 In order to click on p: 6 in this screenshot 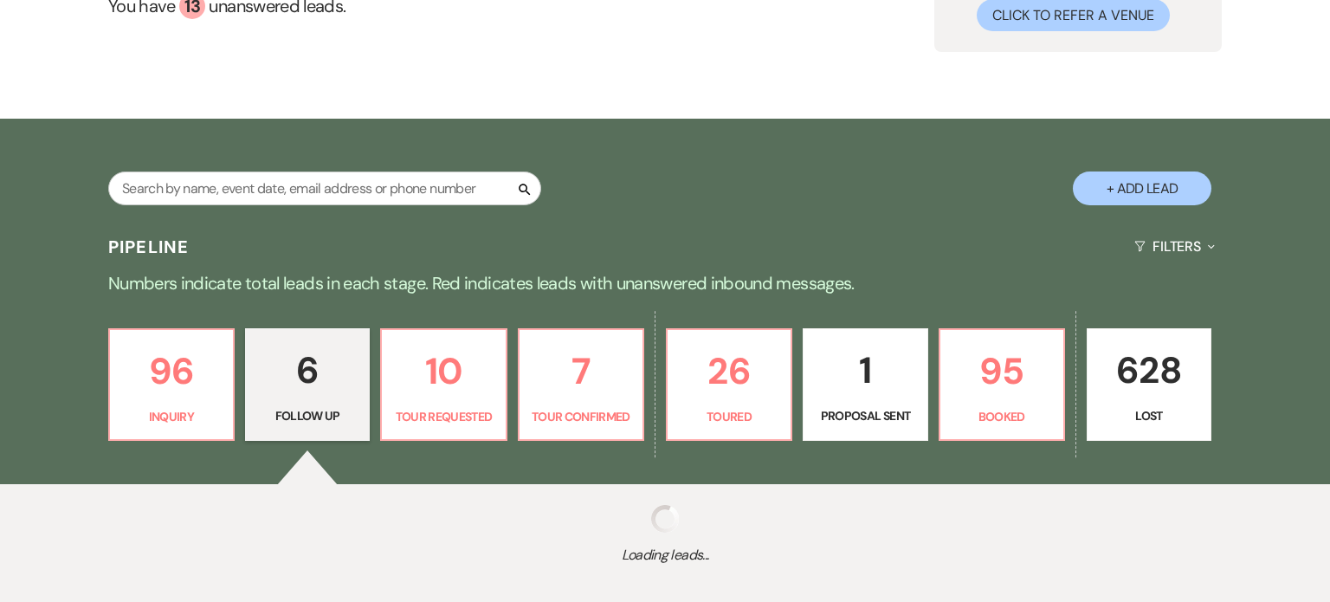, I will do `click(307, 370)`.